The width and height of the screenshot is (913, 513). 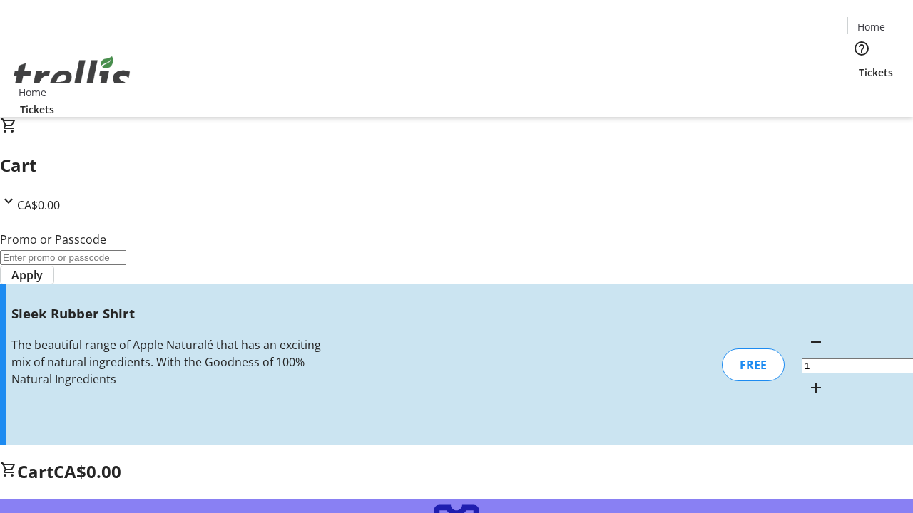 I want to click on button: Help, so click(x=861, y=48).